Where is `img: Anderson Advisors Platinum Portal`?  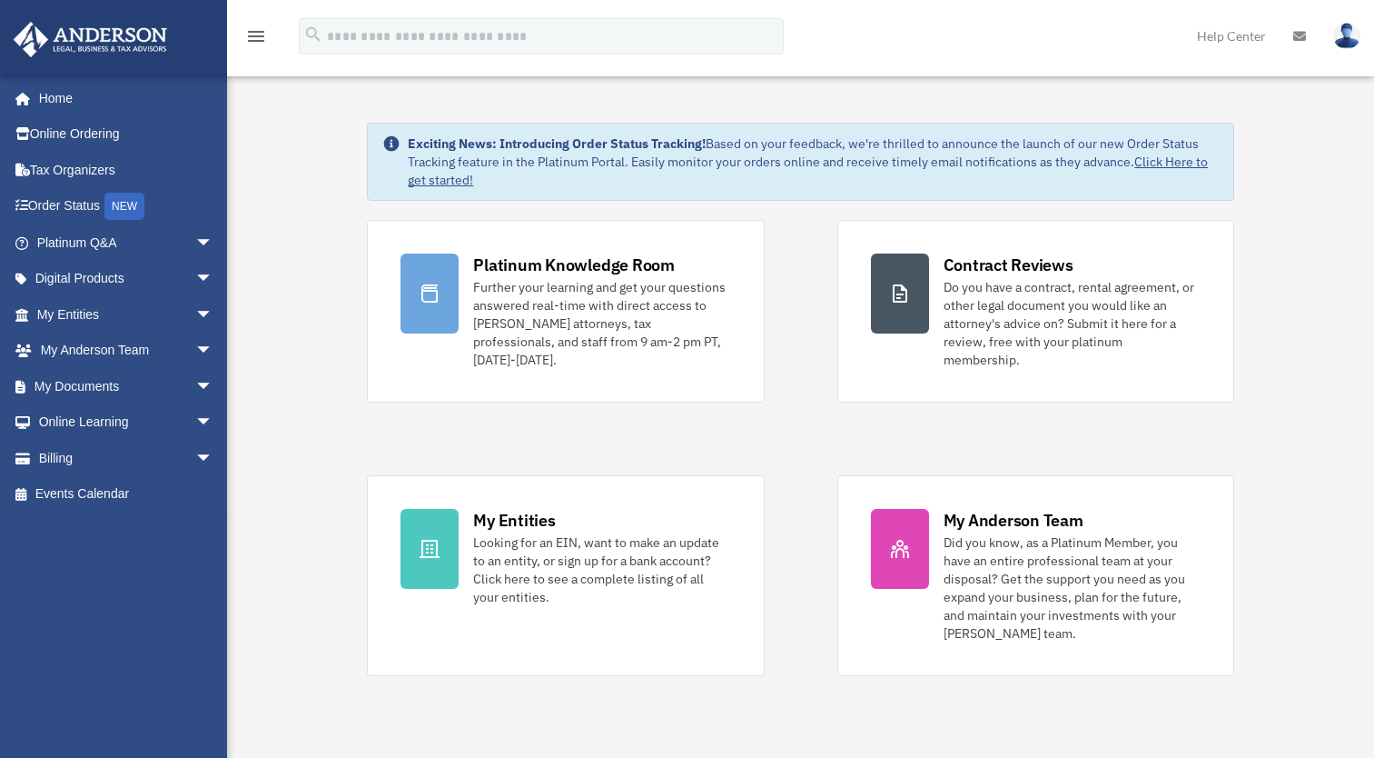
img: Anderson Advisors Platinum Portal is located at coordinates (90, 39).